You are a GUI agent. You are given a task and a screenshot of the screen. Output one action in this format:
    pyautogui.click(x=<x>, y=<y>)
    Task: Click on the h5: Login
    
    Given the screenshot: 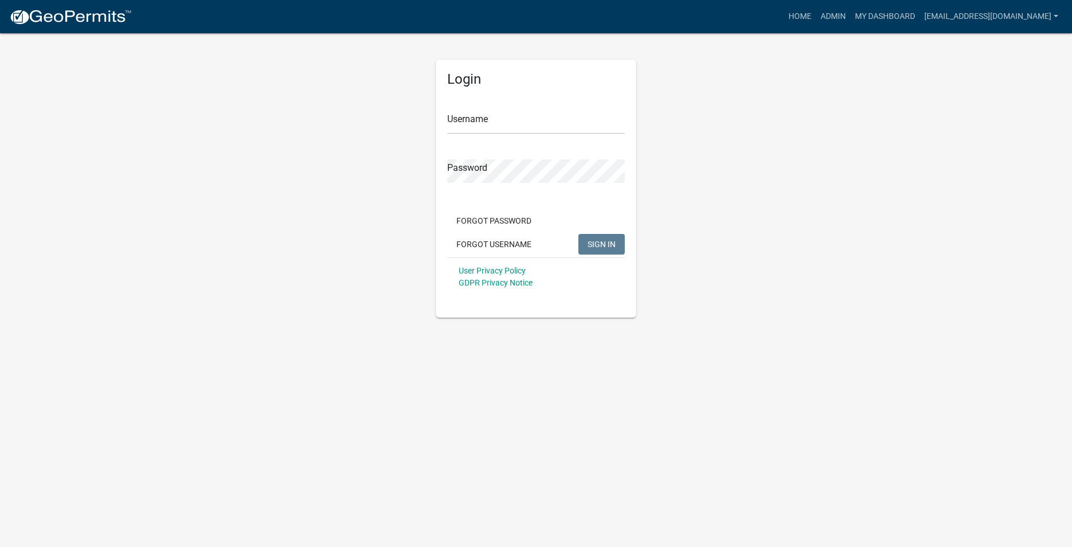 What is the action you would take?
    pyautogui.click(x=536, y=79)
    